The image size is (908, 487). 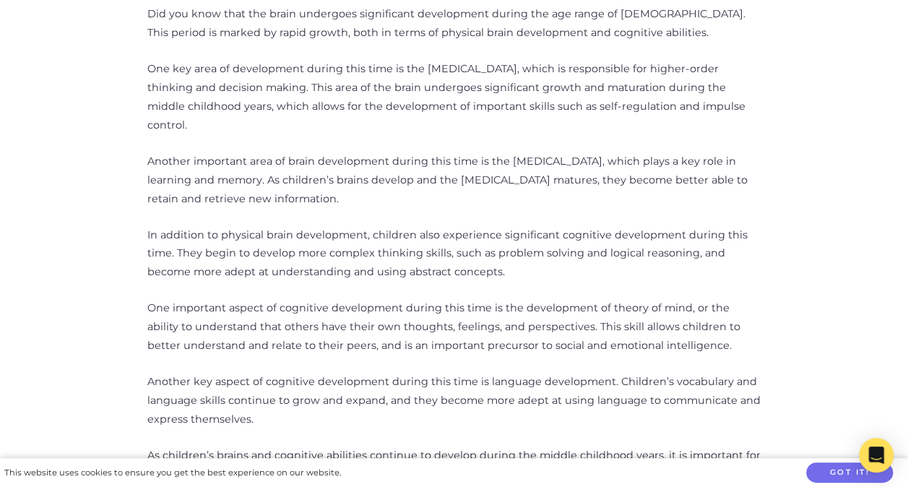 What do you see at coordinates (173, 472) in the screenshot?
I see `div: This website uses cookies to ensure you get the best experience on our website.` at bounding box center [173, 472].